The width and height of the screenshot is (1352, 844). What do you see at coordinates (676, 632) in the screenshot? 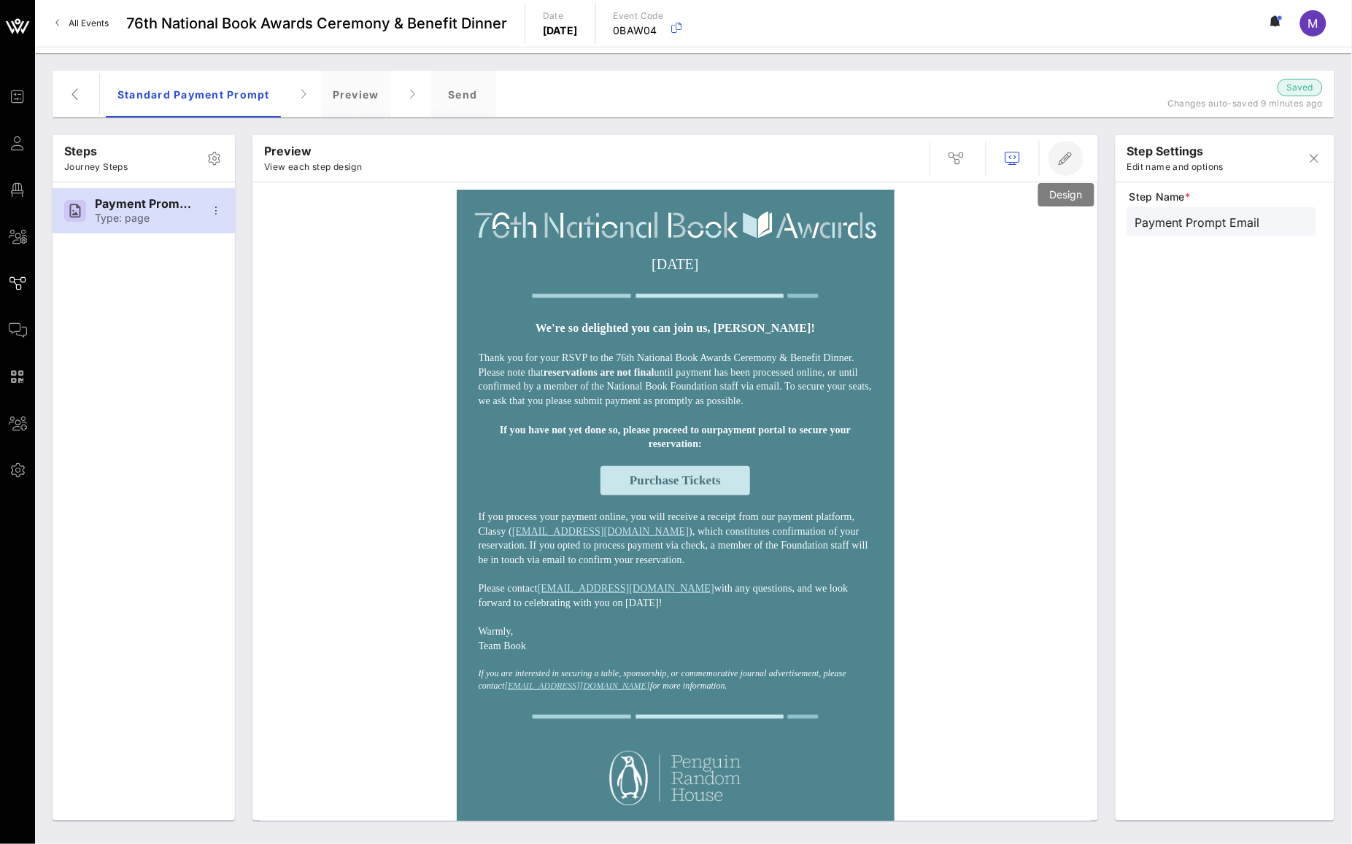
I see `p: Warmly,` at bounding box center [676, 632].